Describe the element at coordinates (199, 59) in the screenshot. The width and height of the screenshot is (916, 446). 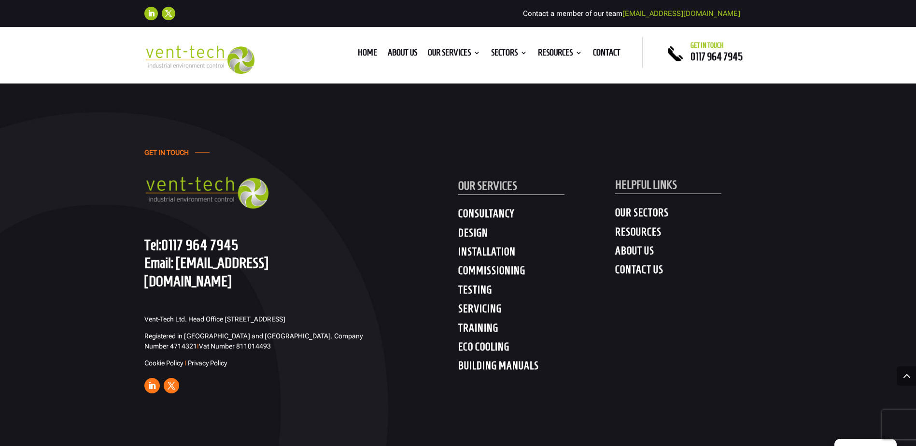
I see `img: 2023-09-27T08_35_16.549ZVENT-TECH---Clear-background` at that location.